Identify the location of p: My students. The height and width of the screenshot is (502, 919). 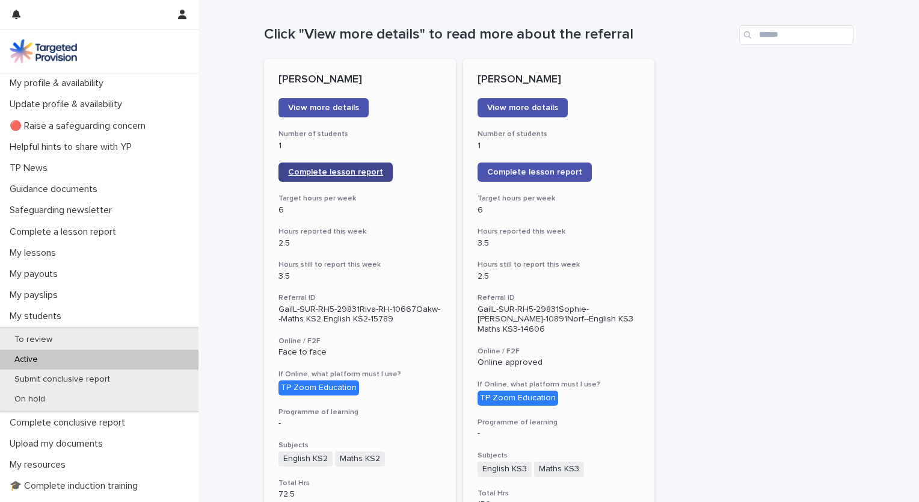
(38, 316).